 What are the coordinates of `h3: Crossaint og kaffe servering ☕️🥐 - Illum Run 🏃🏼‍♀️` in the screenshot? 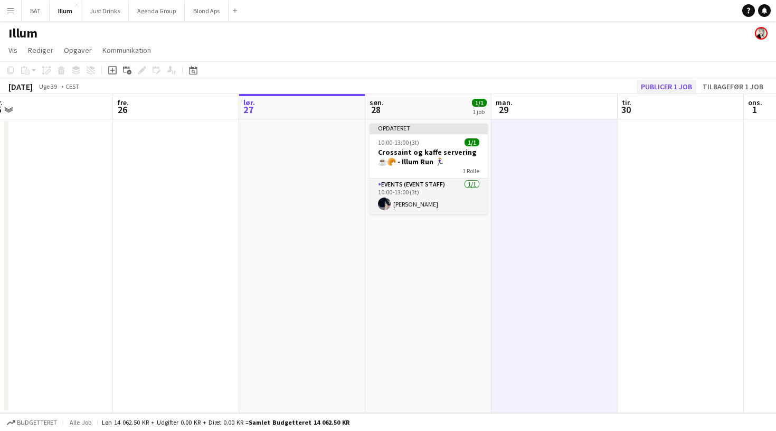 It's located at (429, 157).